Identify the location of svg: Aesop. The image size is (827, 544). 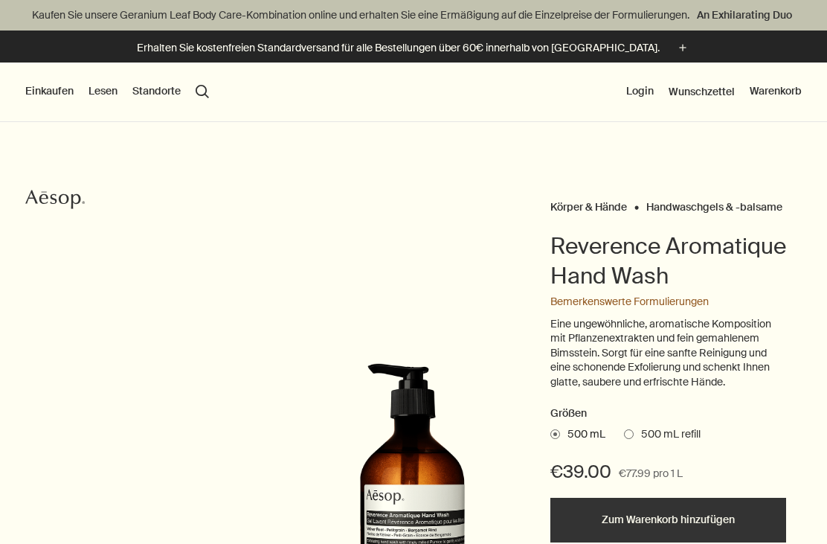
(55, 199).